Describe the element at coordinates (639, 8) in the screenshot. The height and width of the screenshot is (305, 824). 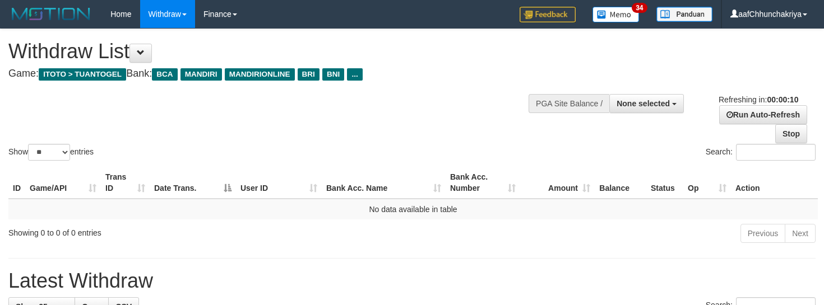
I see `span: 34` at that location.